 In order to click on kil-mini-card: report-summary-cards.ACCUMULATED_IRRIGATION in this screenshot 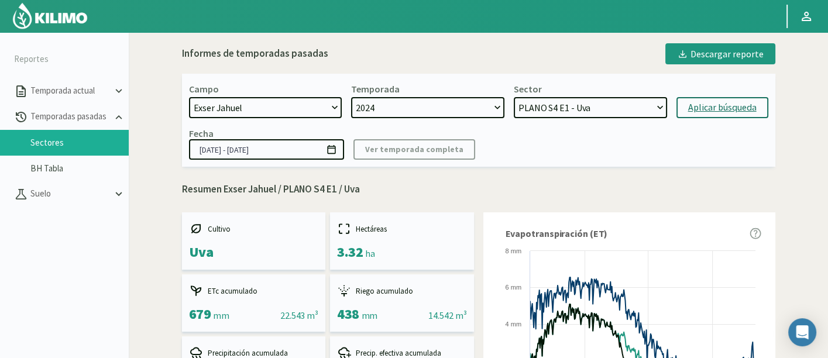, I will do `click(402, 303)`.